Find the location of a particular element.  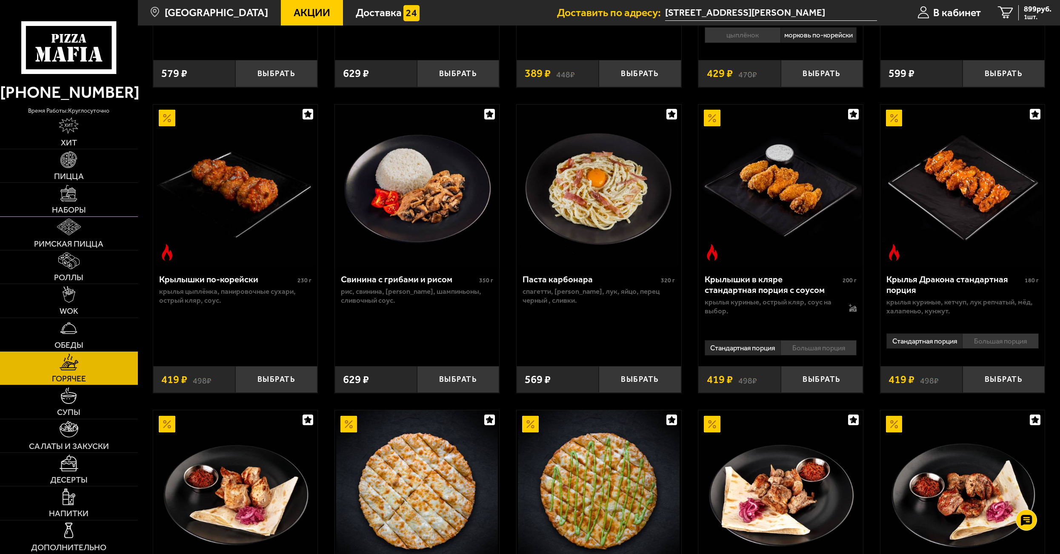

span: 569 ₽ is located at coordinates (537, 380).